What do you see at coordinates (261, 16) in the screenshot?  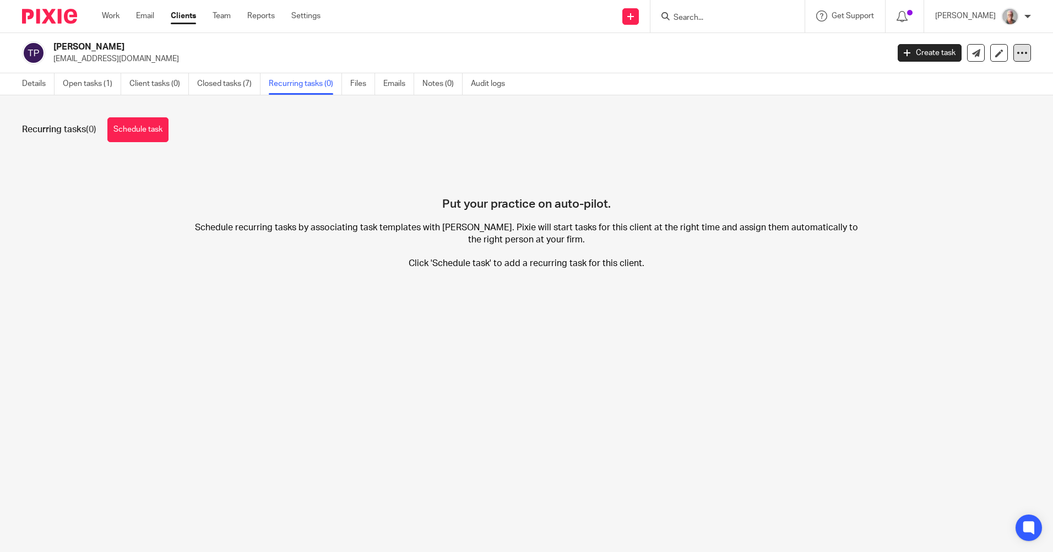 I see `a: Reports` at bounding box center [261, 16].